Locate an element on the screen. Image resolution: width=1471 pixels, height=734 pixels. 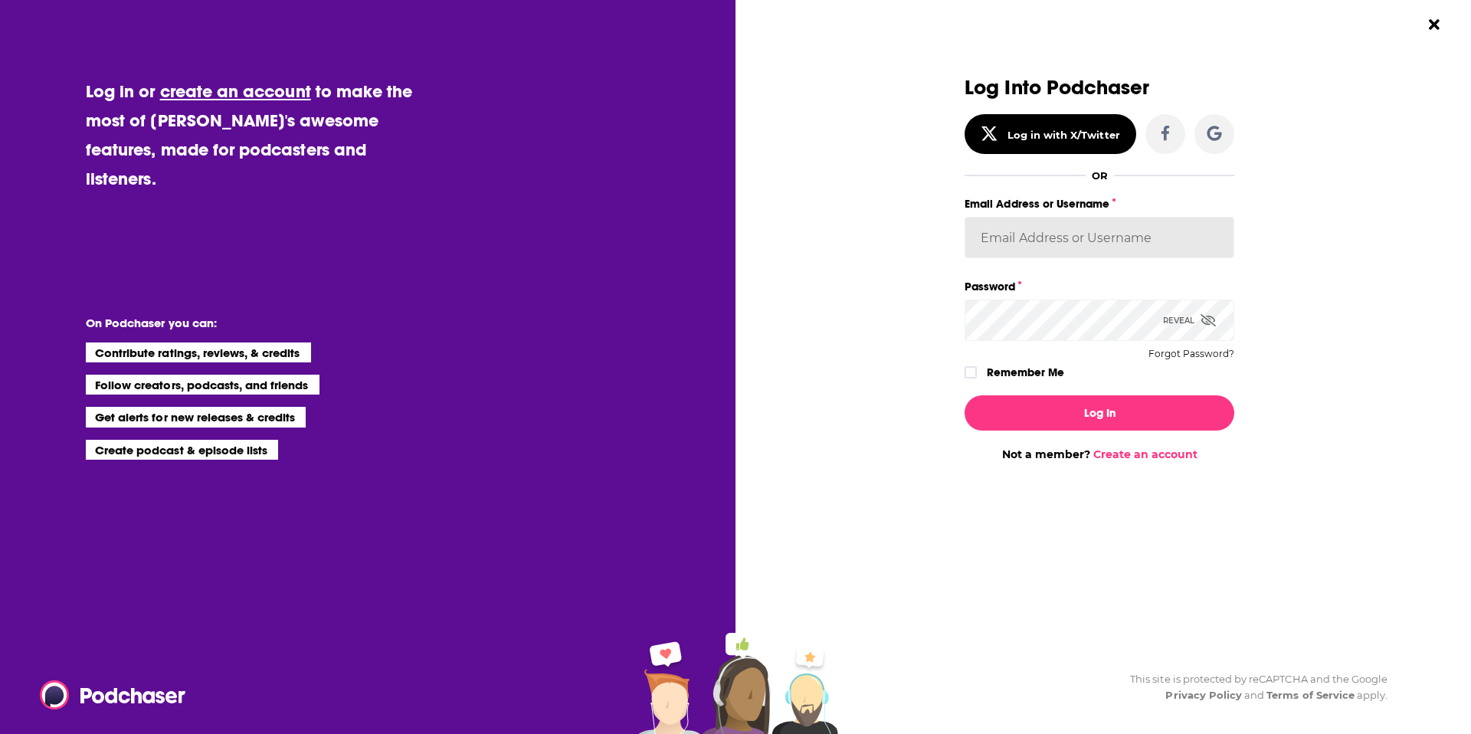
li: On Podchaser you can: is located at coordinates (239, 322).